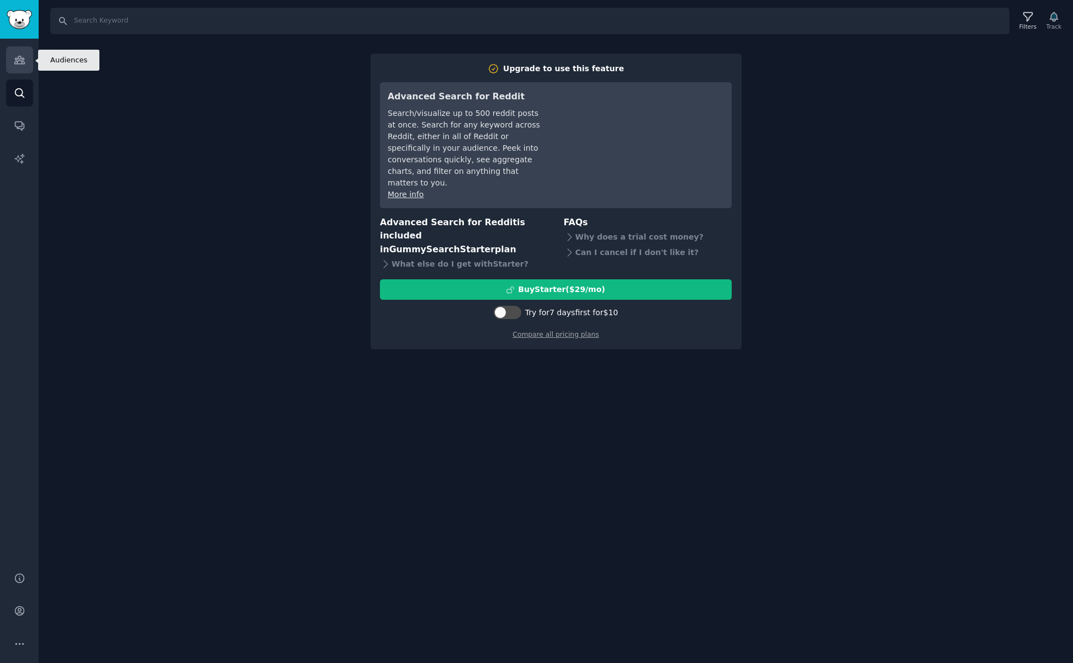 The height and width of the screenshot is (663, 1073). What do you see at coordinates (561, 289) in the screenshot?
I see `div: Buy Starter ($ 29 /mo )` at bounding box center [561, 289].